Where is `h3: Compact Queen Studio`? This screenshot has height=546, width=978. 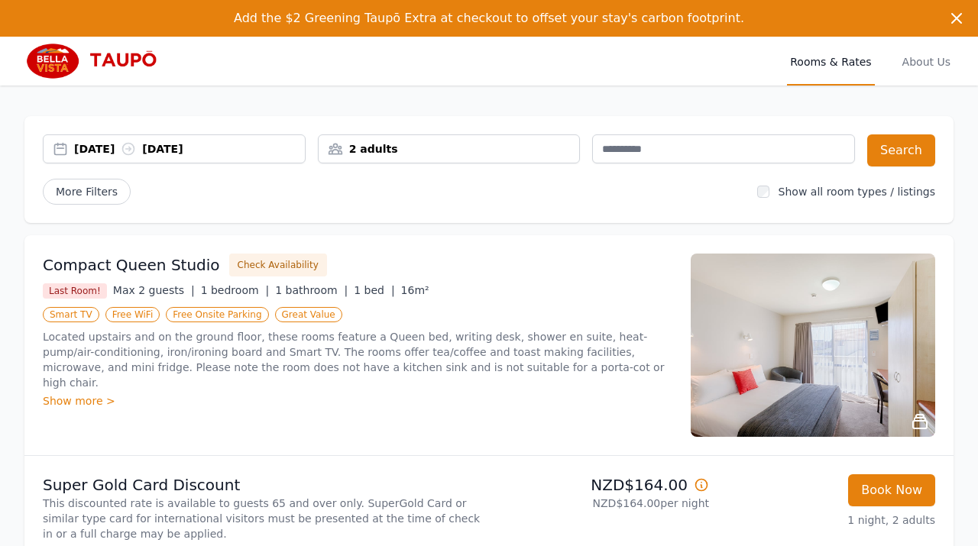
h3: Compact Queen Studio is located at coordinates (131, 265).